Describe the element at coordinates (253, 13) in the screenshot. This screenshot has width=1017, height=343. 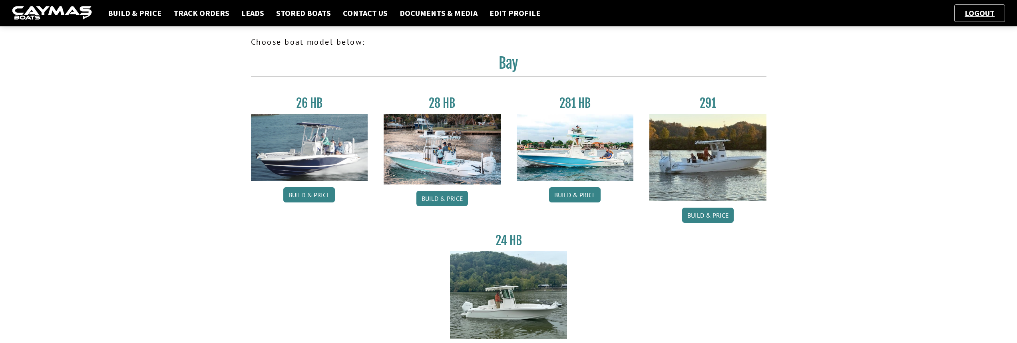
I see `a: Leads` at that location.